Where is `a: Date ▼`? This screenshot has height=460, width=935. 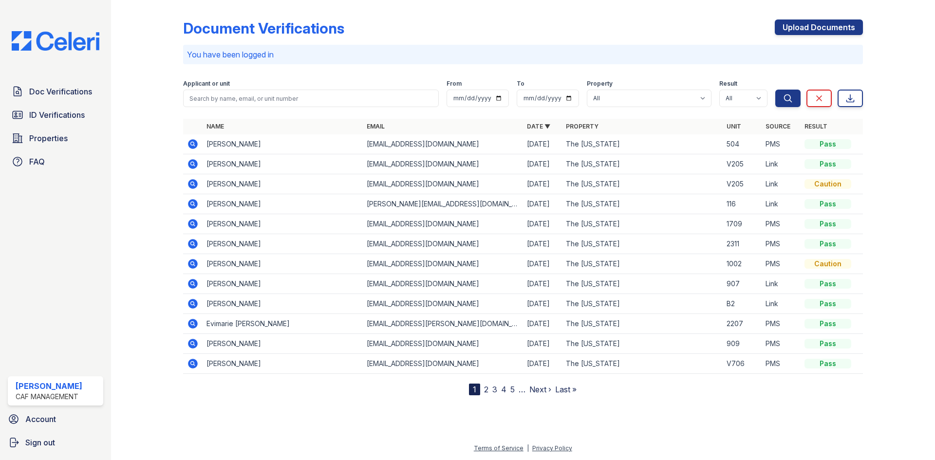 a: Date ▼ is located at coordinates (539, 126).